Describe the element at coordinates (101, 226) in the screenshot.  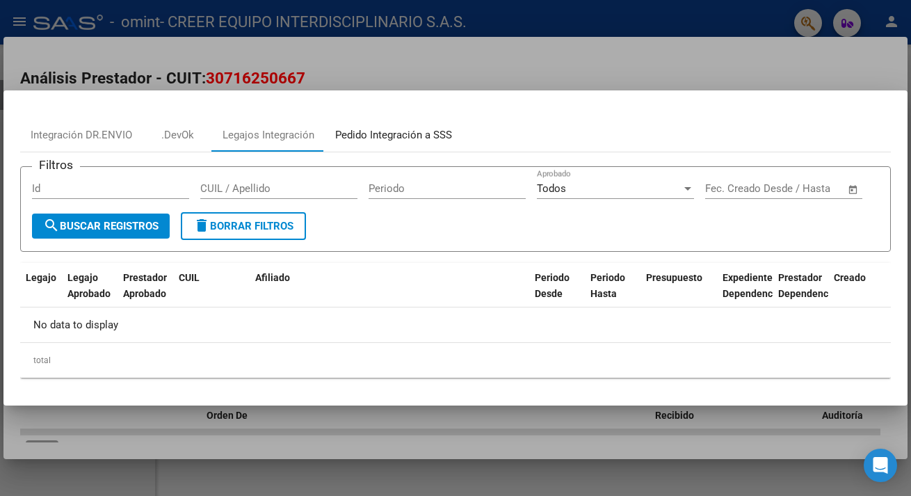
I see `span: Buscar Registros` at that location.